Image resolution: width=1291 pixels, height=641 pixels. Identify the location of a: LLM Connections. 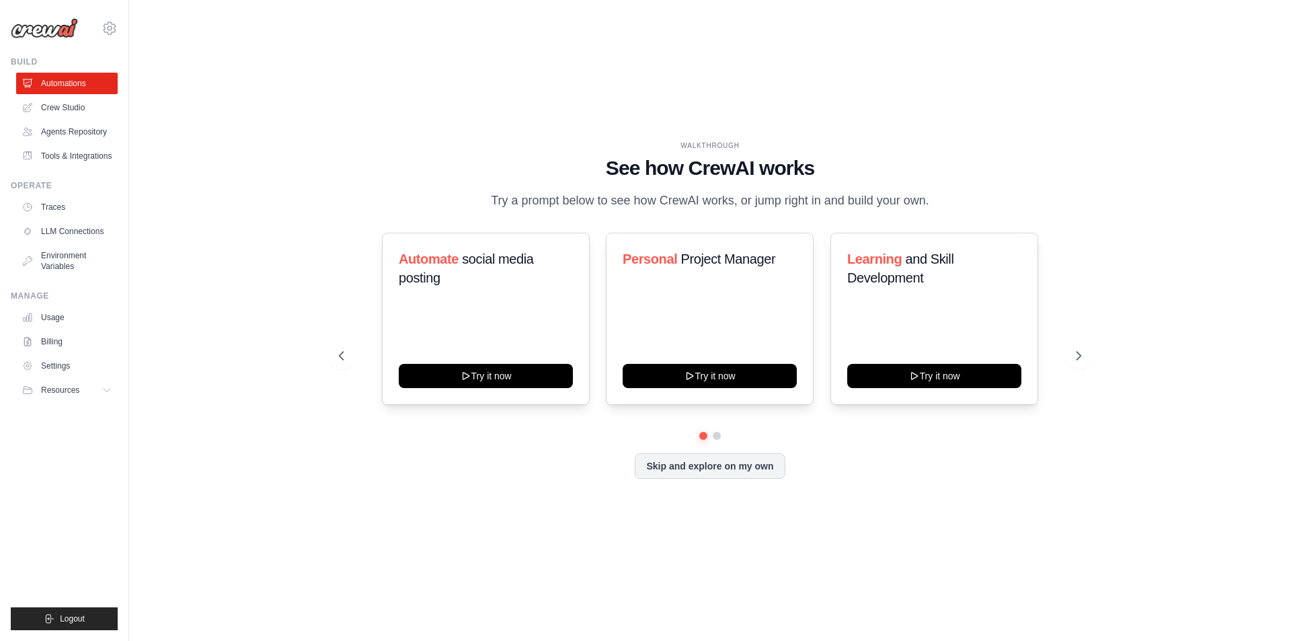
(67, 231).